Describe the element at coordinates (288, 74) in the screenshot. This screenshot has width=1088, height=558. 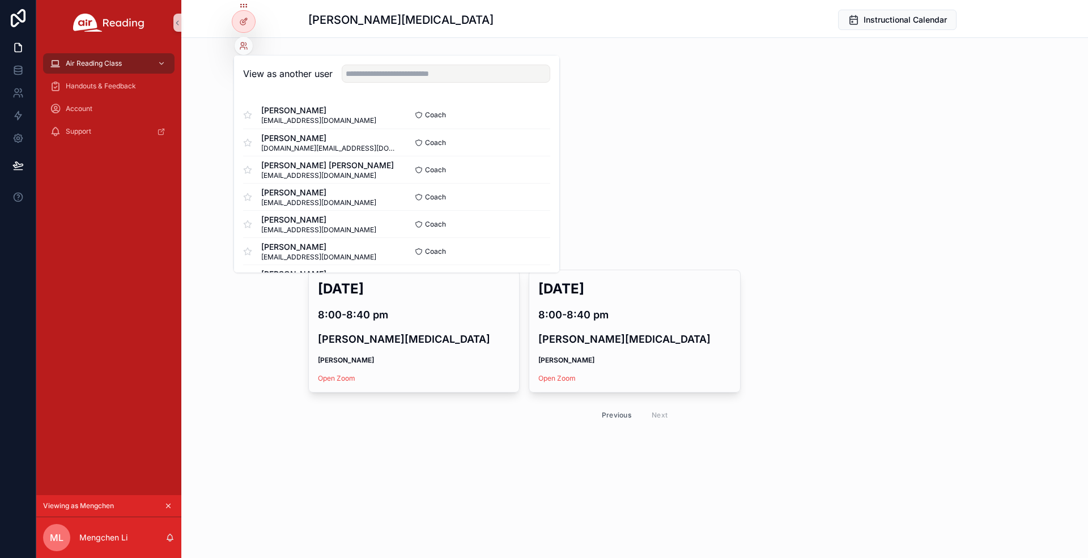
I see `h2: View as another user` at that location.